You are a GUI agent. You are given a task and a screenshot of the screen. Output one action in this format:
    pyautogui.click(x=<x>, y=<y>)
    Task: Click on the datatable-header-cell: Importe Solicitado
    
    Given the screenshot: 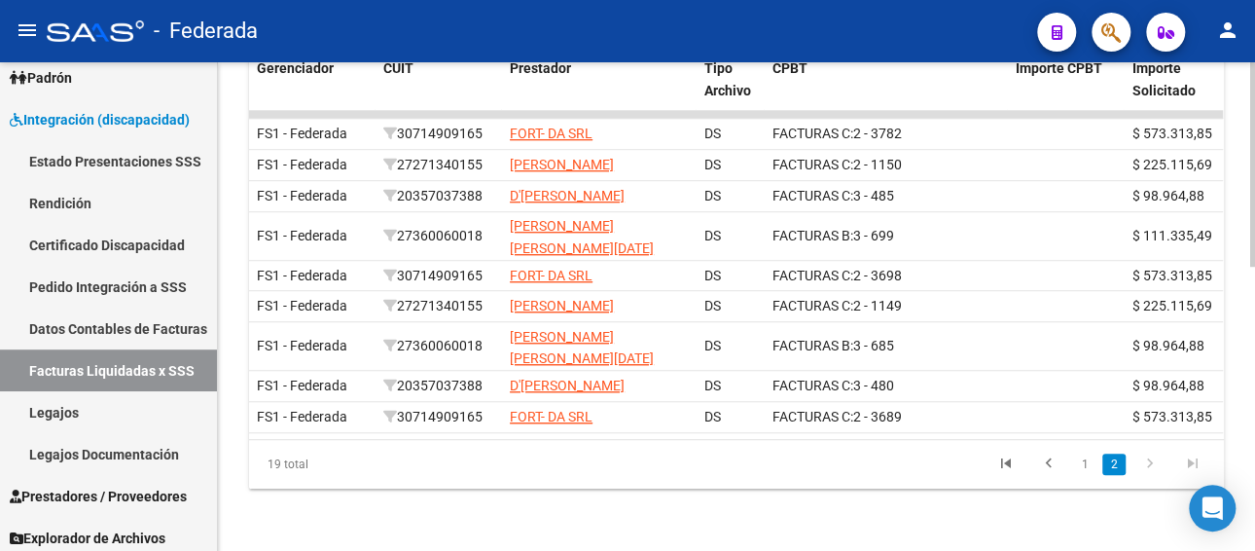 What is the action you would take?
    pyautogui.click(x=1183, y=90)
    